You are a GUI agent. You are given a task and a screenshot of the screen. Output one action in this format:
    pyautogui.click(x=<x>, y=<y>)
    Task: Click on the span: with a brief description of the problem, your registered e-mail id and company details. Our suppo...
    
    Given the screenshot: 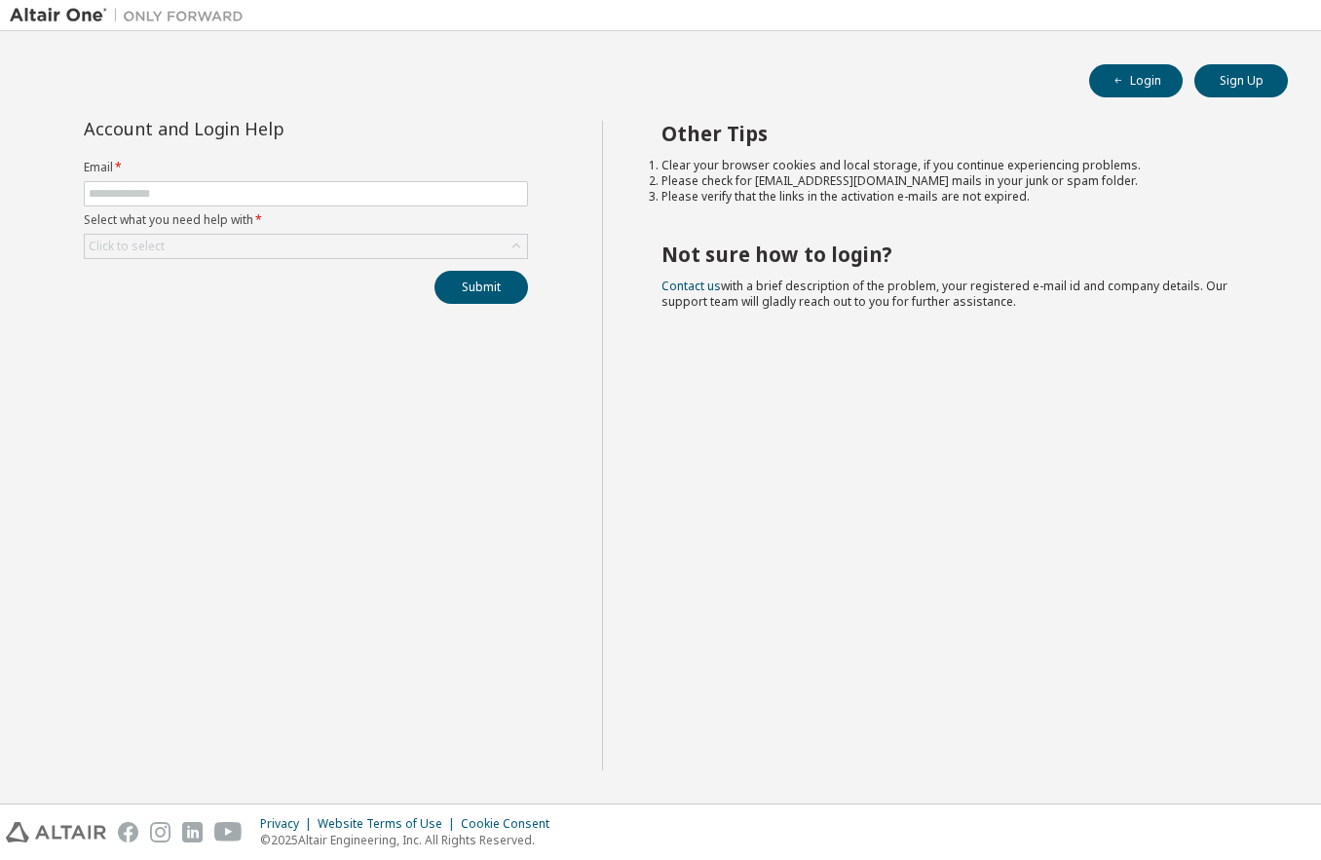 What is the action you would take?
    pyautogui.click(x=944, y=293)
    